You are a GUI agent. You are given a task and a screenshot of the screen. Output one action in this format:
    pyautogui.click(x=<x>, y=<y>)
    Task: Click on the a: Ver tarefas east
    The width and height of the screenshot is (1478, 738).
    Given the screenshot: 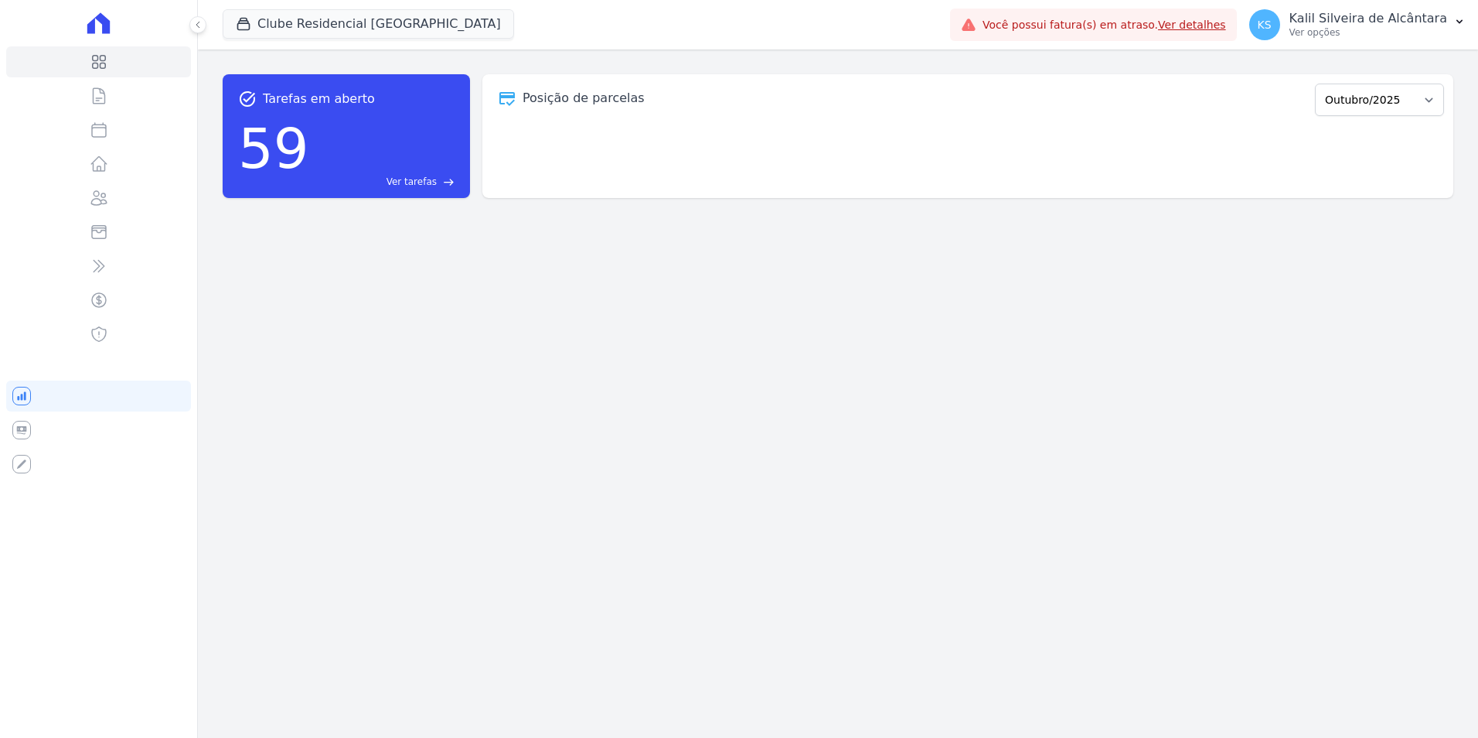 What is the action you would take?
    pyautogui.click(x=385, y=182)
    